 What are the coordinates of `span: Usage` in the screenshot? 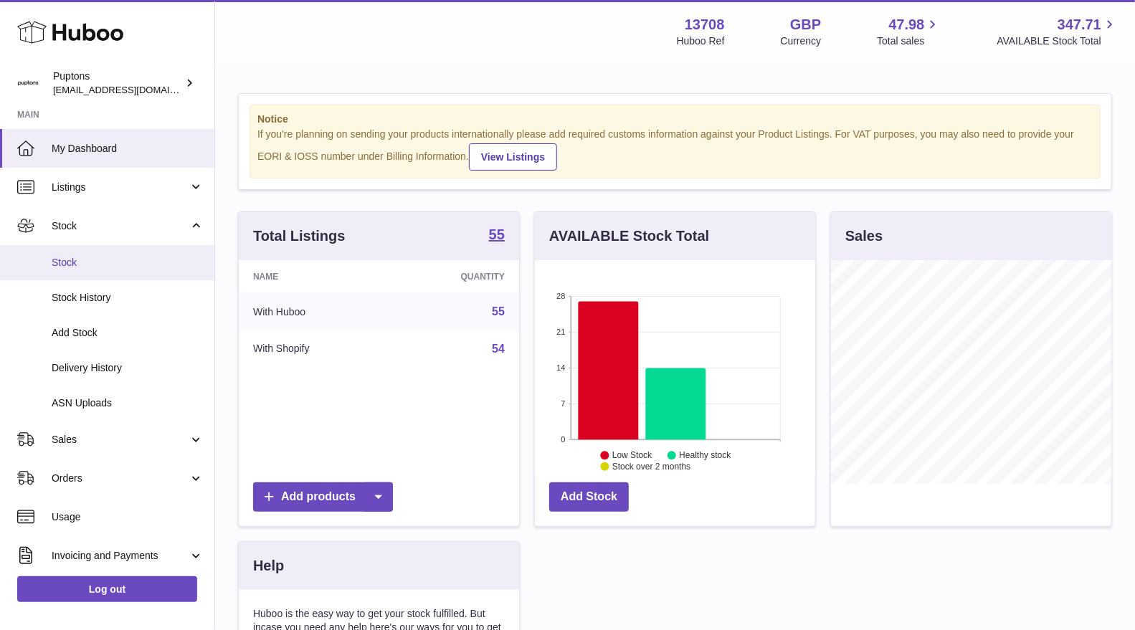 It's located at (128, 517).